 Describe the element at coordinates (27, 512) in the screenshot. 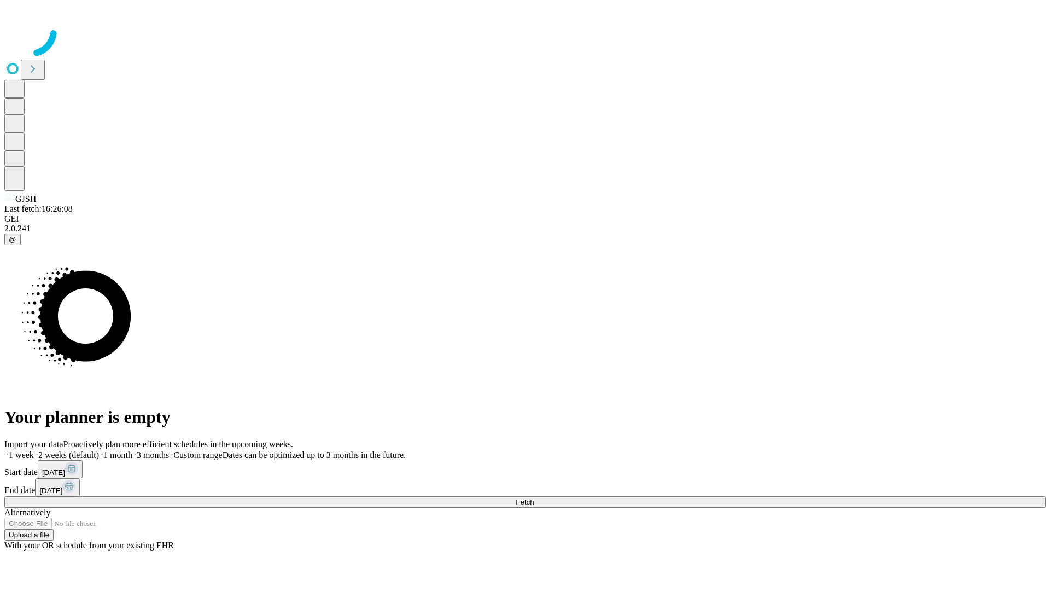

I see `span: Alternatively` at that location.